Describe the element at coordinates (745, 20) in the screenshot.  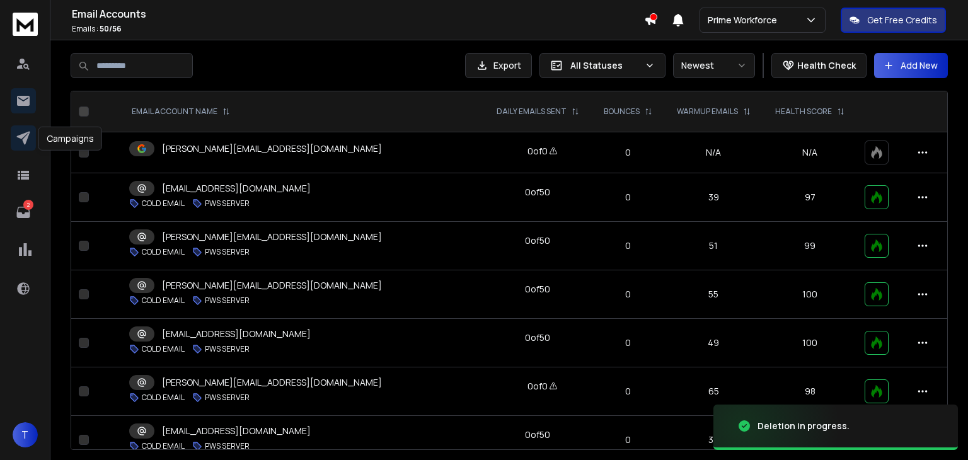
I see `p: Prime Workforce` at that location.